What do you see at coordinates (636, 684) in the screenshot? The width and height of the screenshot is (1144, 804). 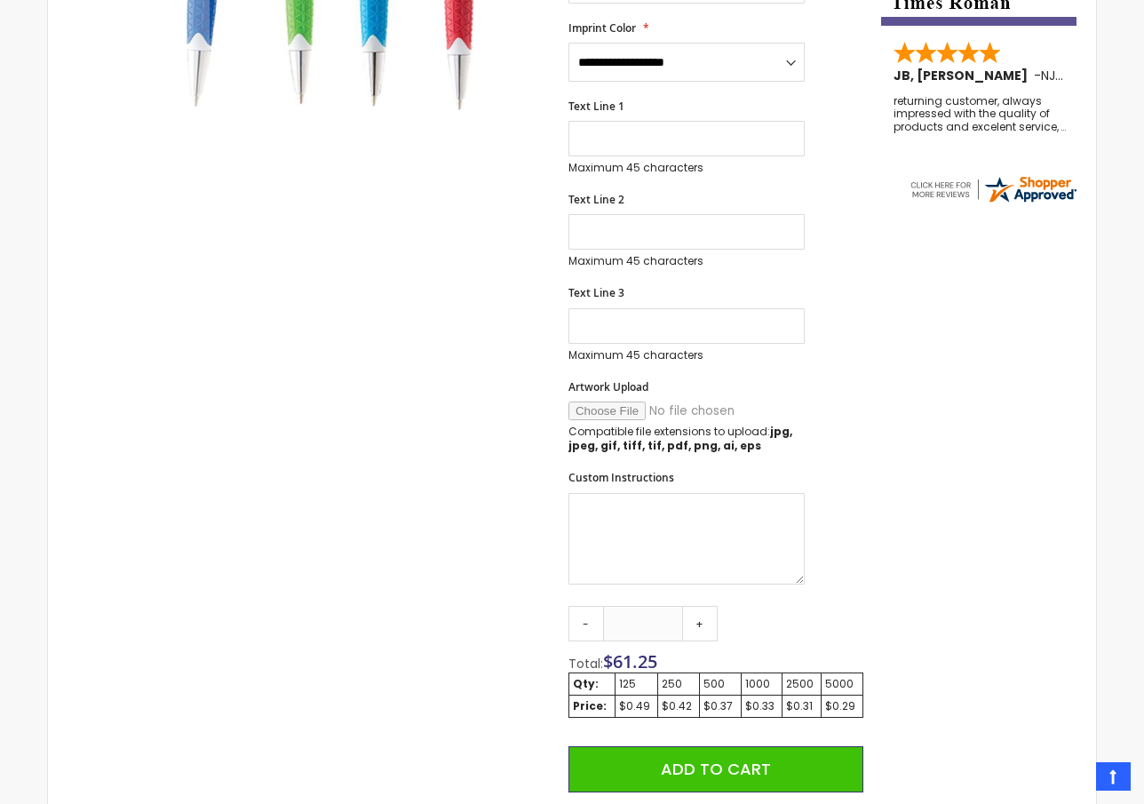 I see `div: 125` at bounding box center [636, 684].